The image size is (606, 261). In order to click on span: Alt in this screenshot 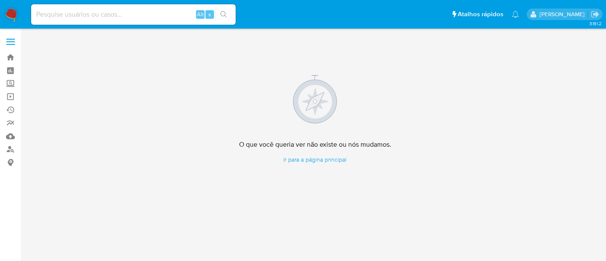, I will do `click(200, 14)`.